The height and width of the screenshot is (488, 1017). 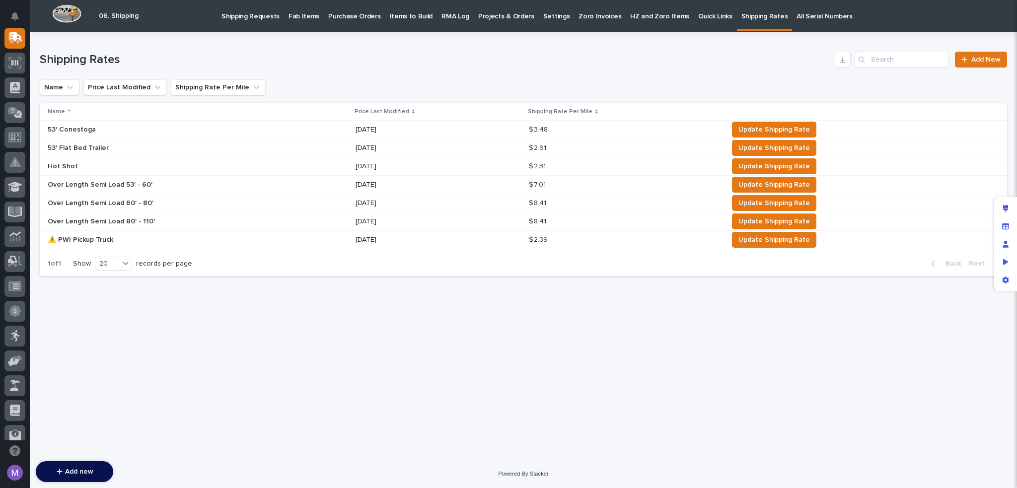 What do you see at coordinates (19, 20) in the screenshot?
I see `div: Notifications` at bounding box center [19, 20].